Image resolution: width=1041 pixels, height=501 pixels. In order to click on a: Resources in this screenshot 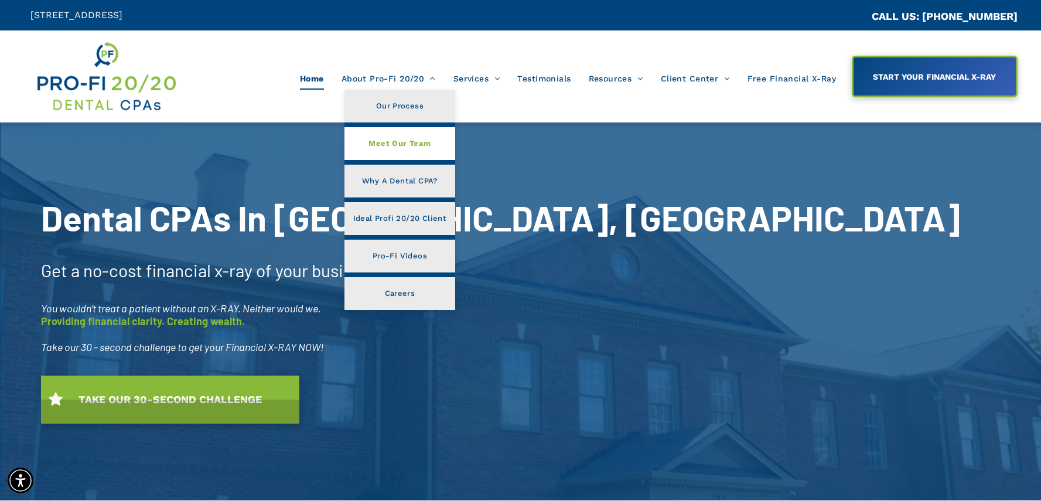, I will do `click(616, 78)`.